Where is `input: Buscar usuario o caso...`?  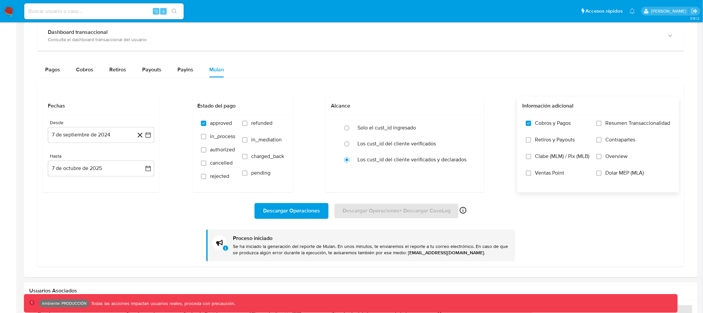
input: Buscar usuario o caso... is located at coordinates (104, 11).